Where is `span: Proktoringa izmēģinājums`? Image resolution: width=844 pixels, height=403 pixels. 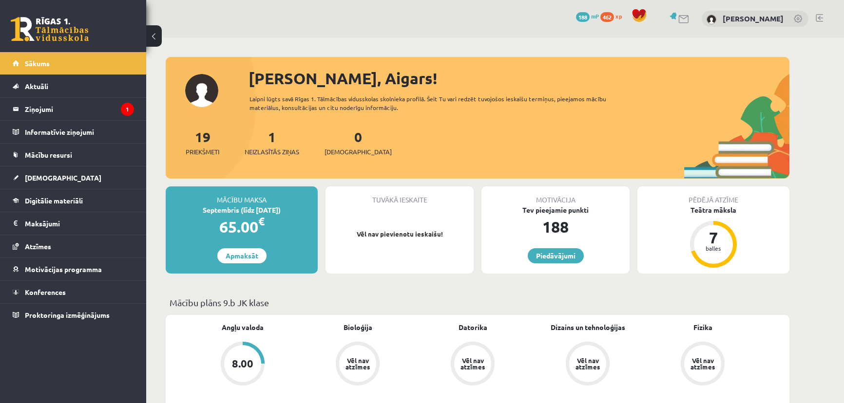
span: Proktoringa izmēģinājums is located at coordinates (67, 315).